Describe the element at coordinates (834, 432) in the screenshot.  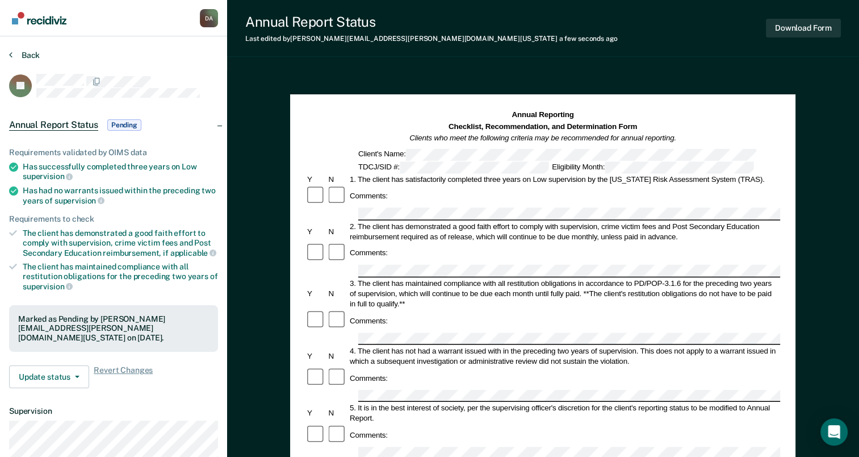
I see `div: Open Intercom Messenger` at that location.